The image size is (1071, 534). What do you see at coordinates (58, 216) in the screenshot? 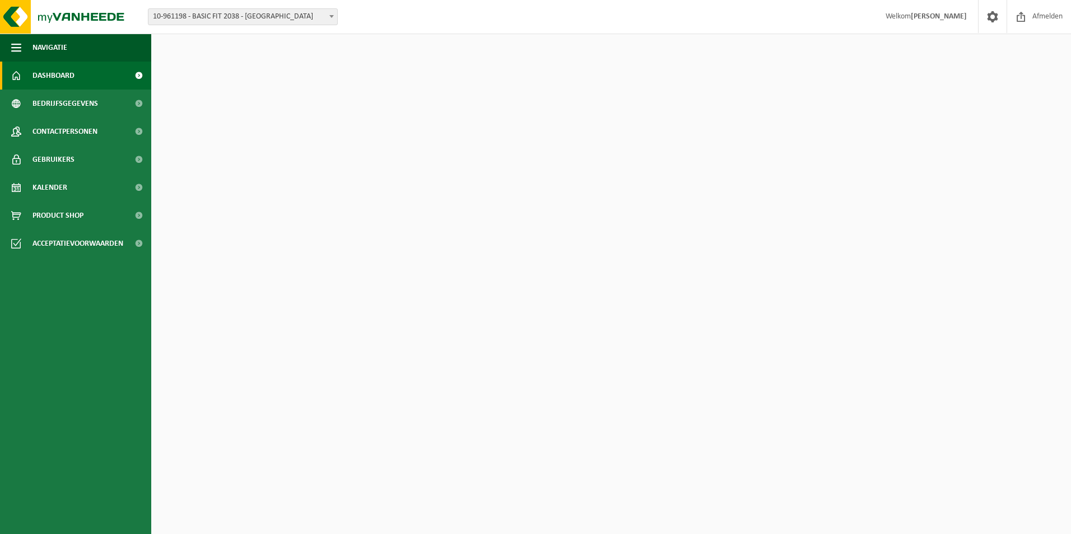
I see `span: Product Shop` at bounding box center [58, 216].